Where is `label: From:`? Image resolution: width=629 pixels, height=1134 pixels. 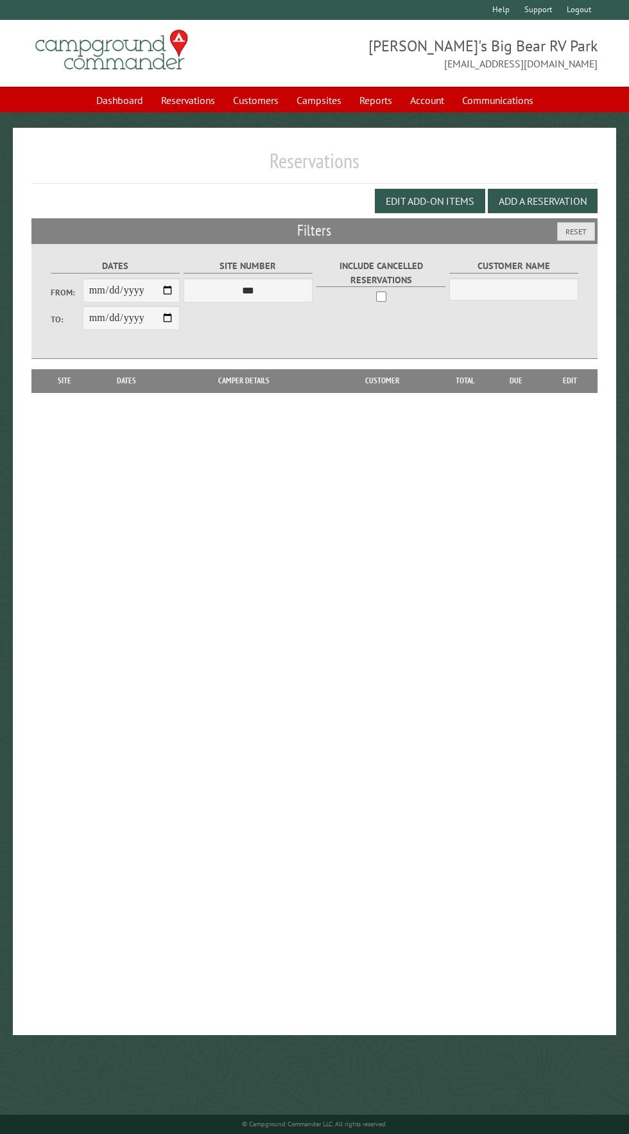 label: From: is located at coordinates (67, 292).